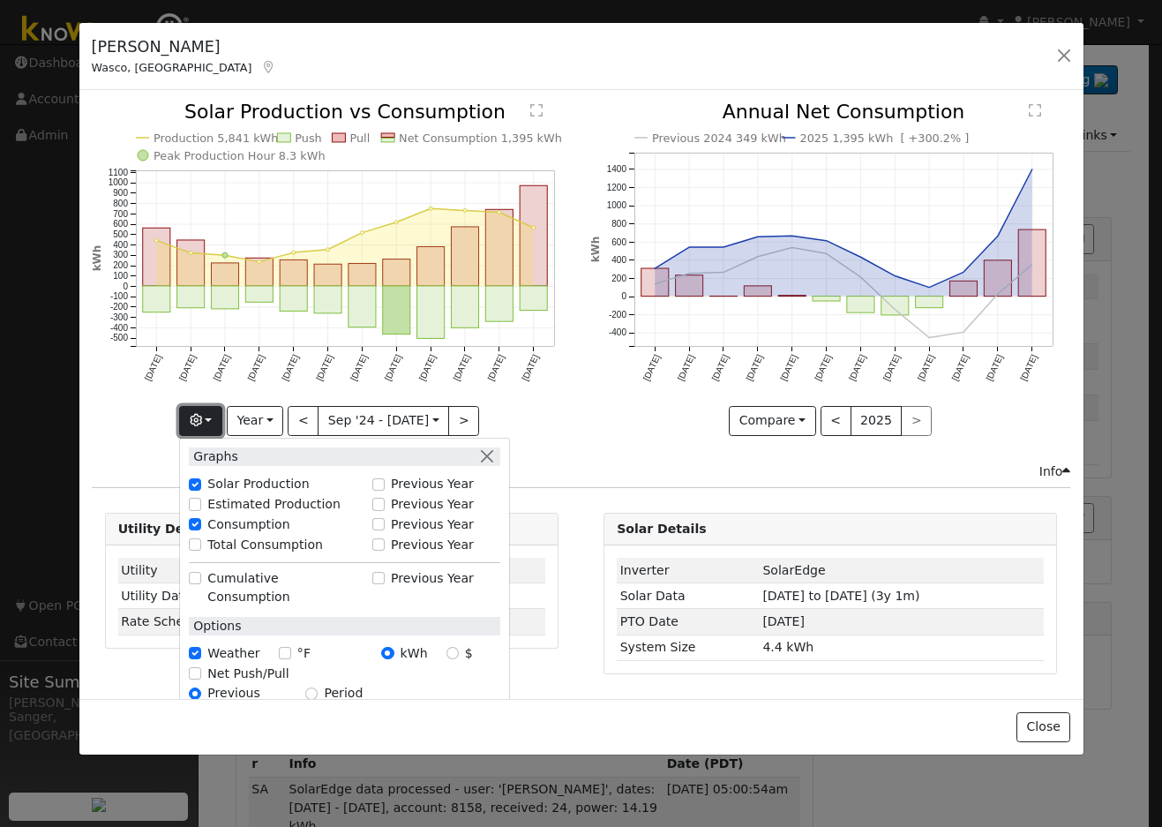 The width and height of the screenshot is (1162, 827). What do you see at coordinates (285, 587) in the screenshot?
I see `label: Cumulative Consumption` at bounding box center [285, 587].